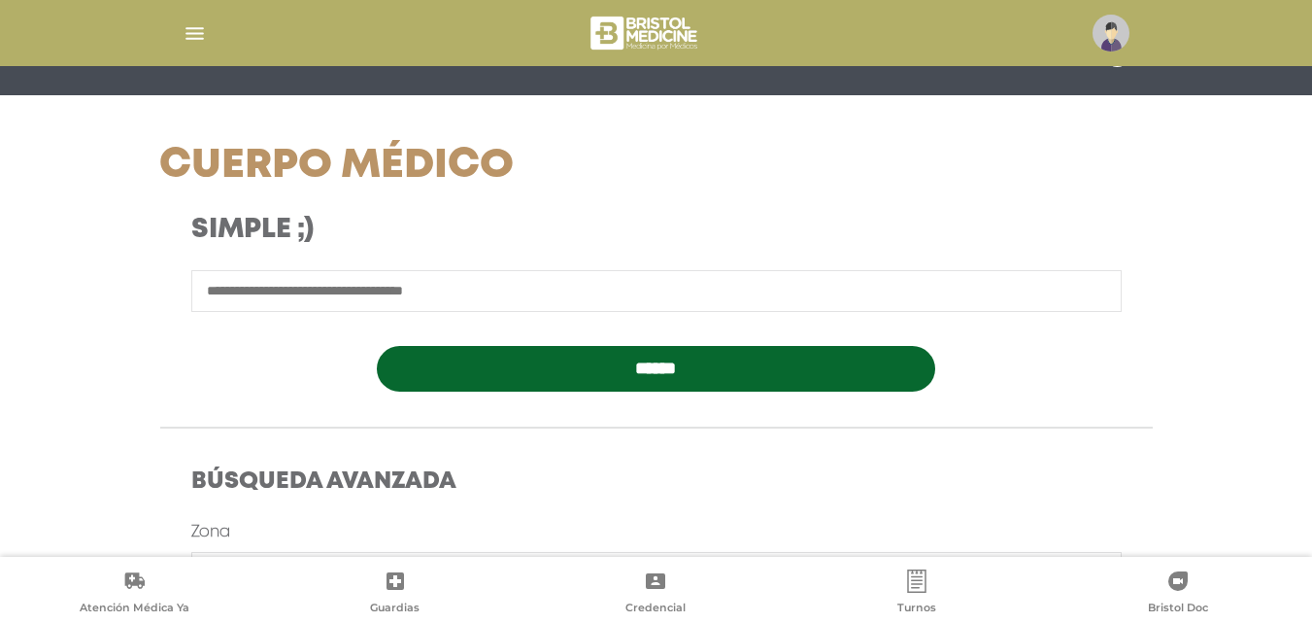 Image resolution: width=1312 pixels, height=623 pixels. Describe the element at coordinates (194, 33) in the screenshot. I see `img: Cober_menu-lines-white.svg` at that location.